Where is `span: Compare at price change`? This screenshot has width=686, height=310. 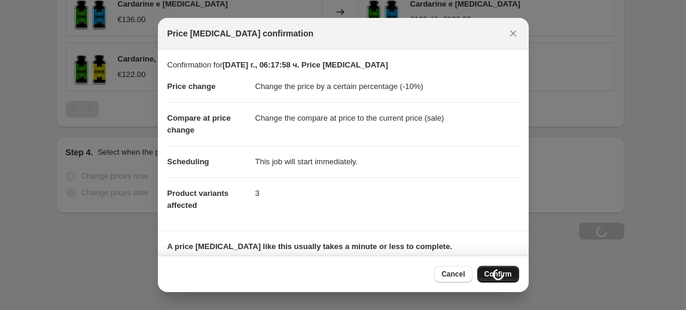
span: Compare at price change is located at coordinates (199, 124).